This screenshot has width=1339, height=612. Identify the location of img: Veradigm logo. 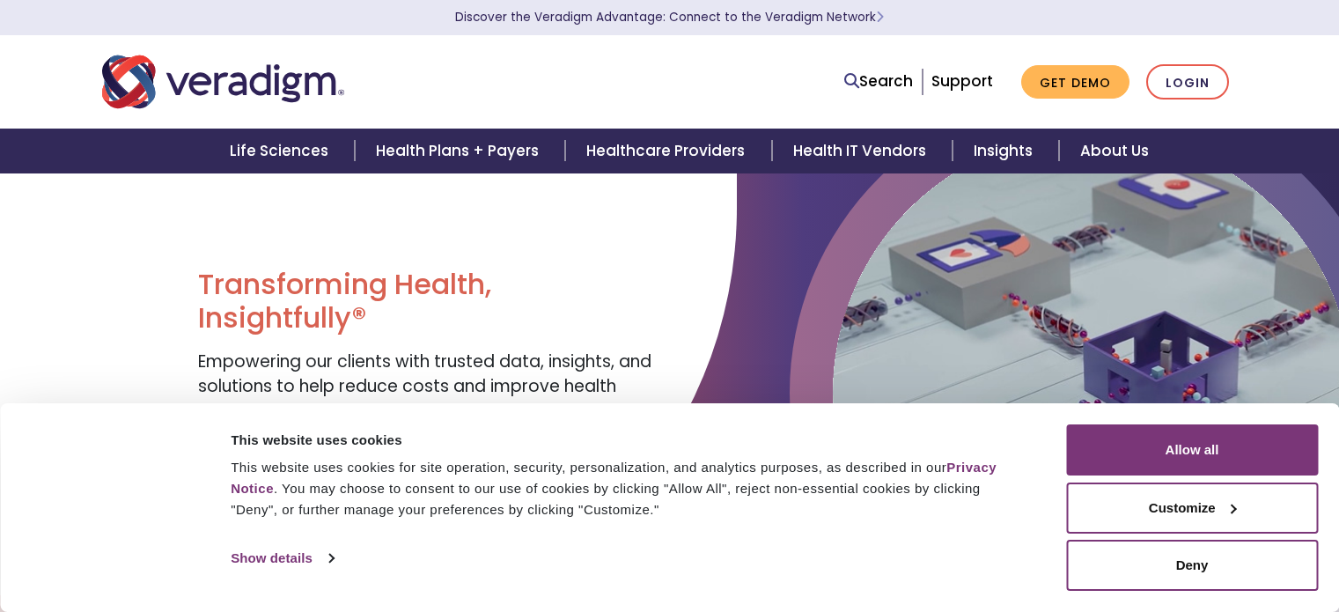
(223, 82).